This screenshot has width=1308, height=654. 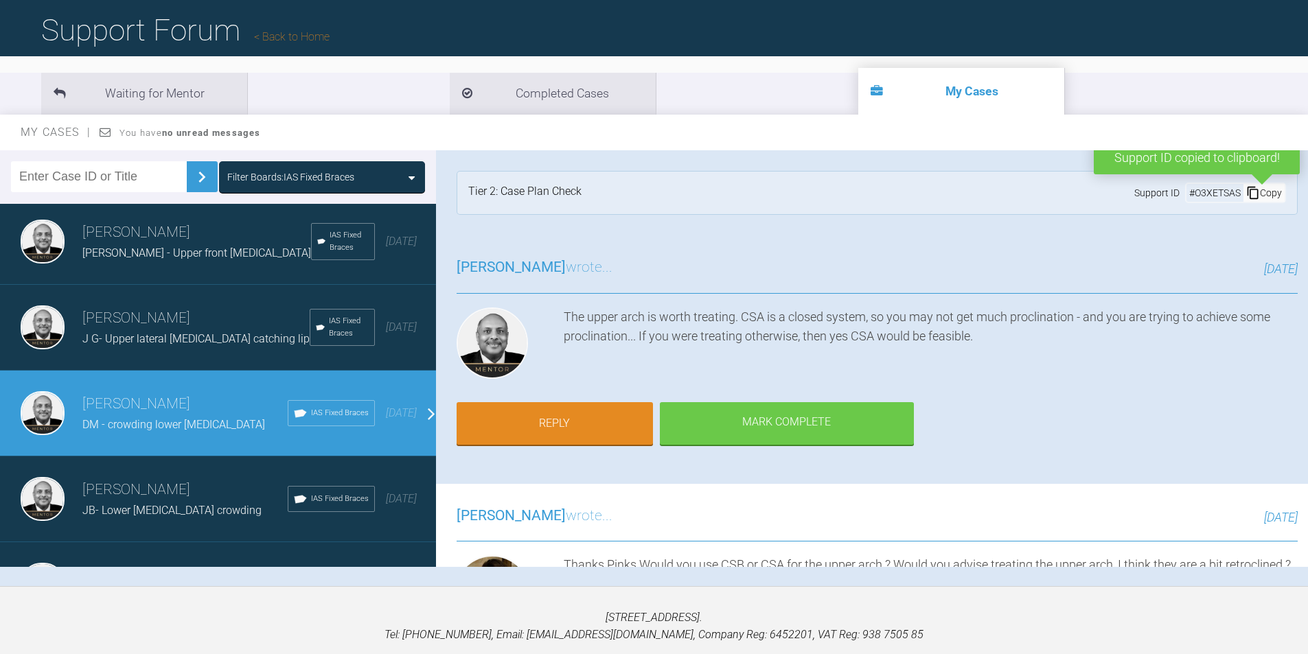 I want to click on div: Copy, so click(x=1264, y=193).